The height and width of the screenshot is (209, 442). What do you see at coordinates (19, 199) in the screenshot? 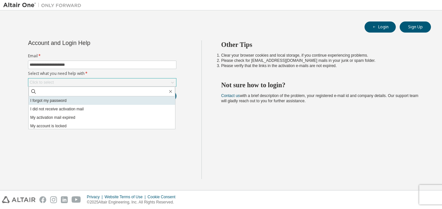
I see `img: altair_logo.svg` at bounding box center [19, 199].